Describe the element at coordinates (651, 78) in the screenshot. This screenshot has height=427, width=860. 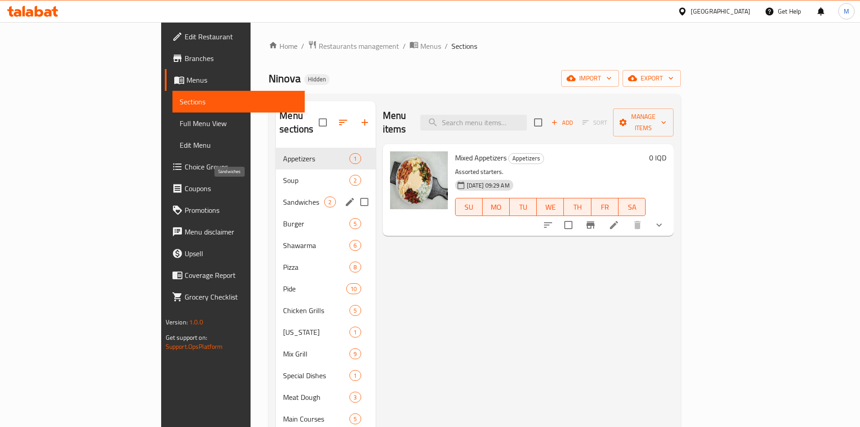
I see `span: export` at that location.